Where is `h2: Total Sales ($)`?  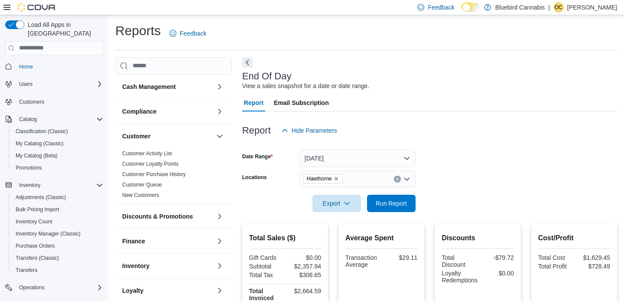
h2: Total Sales ($) is located at coordinates (285, 238).